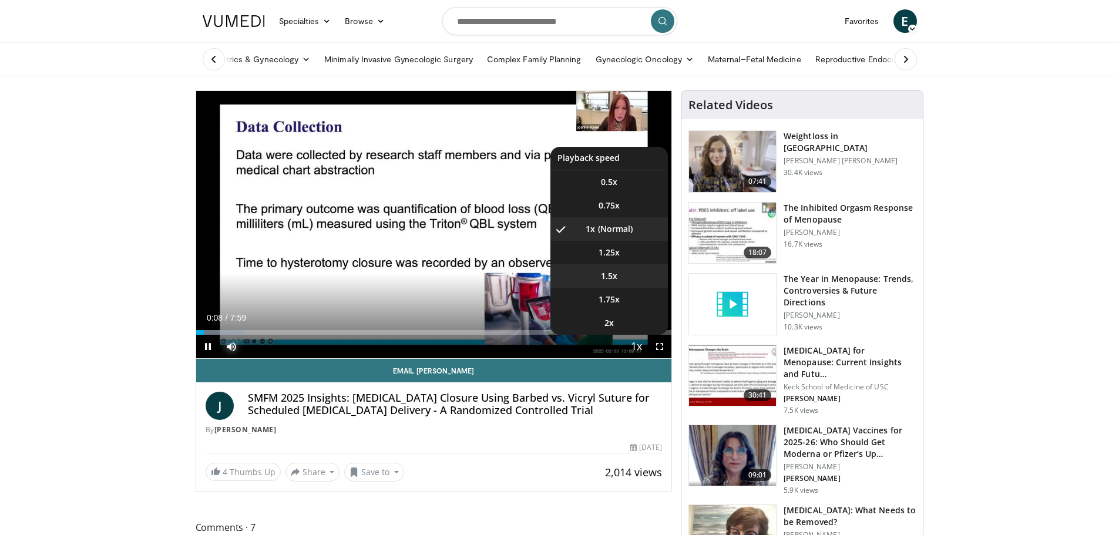 The height and width of the screenshot is (535, 1119). I want to click on p: 16.7K views, so click(803, 244).